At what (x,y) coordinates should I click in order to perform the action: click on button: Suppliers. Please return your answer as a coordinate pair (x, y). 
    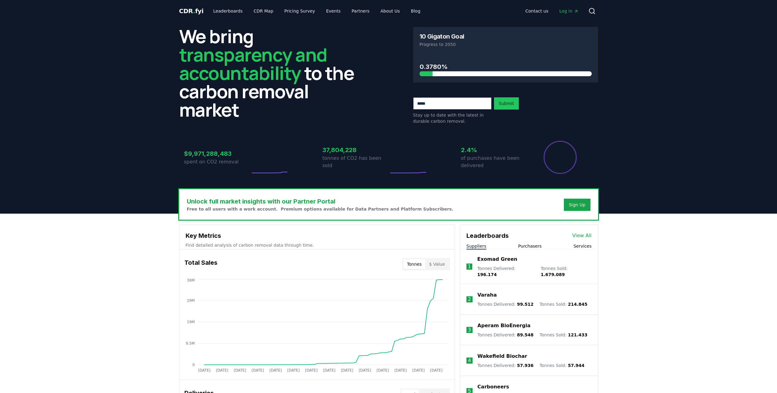
    Looking at the image, I should click on (476, 246).